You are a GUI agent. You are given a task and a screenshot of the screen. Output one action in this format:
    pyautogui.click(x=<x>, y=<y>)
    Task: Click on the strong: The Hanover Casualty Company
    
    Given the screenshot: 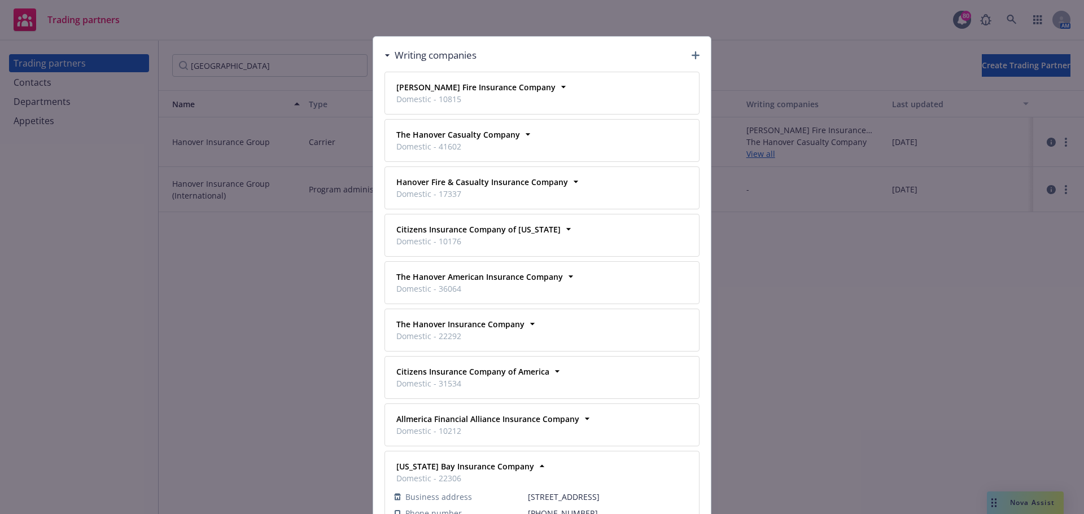 What is the action you would take?
    pyautogui.click(x=458, y=134)
    